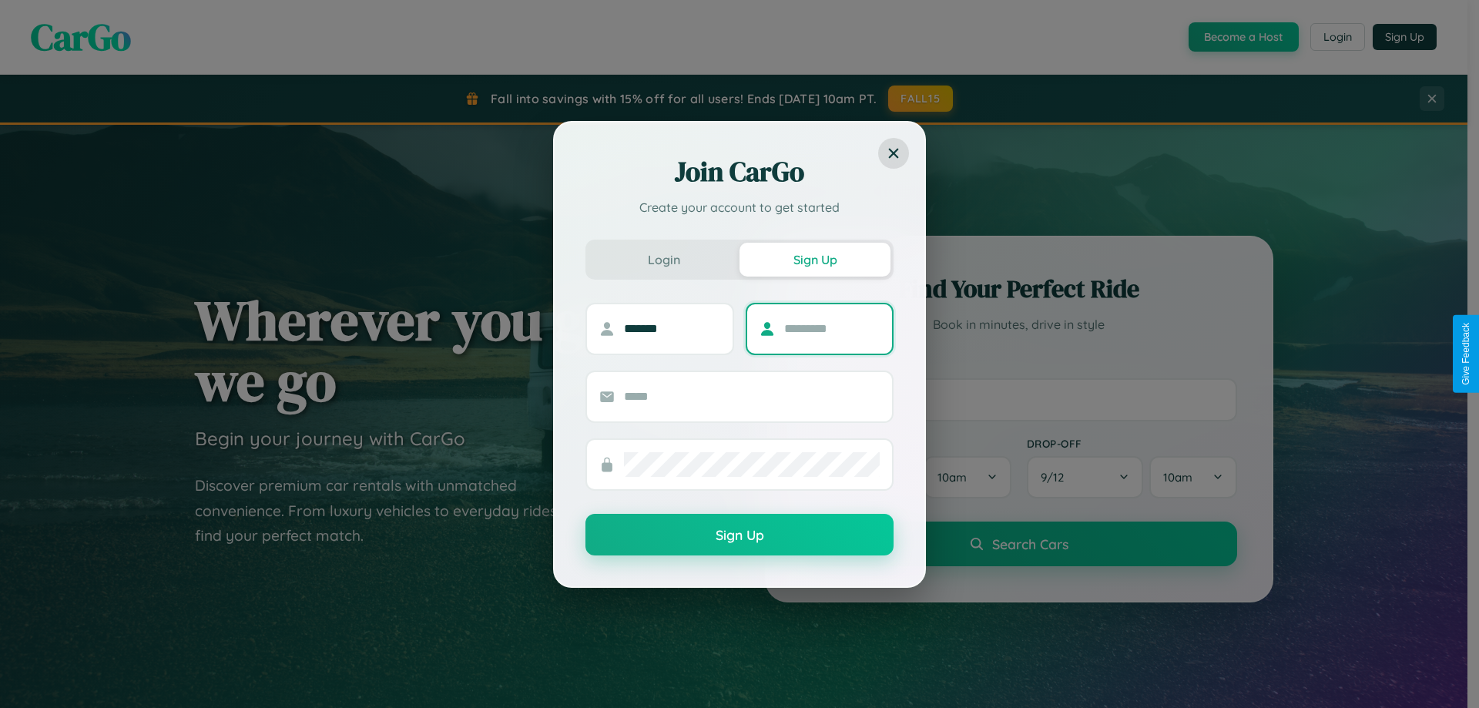  What do you see at coordinates (739, 207) in the screenshot?
I see `p: Create your account to get started` at bounding box center [739, 207].